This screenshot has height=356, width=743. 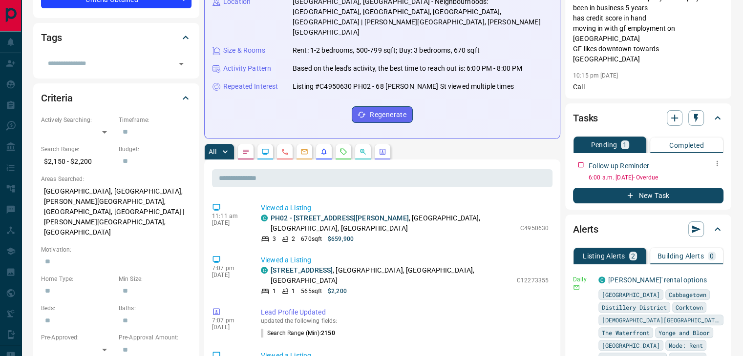 I want to click on span: Yonge and Bloor, so click(x=684, y=333).